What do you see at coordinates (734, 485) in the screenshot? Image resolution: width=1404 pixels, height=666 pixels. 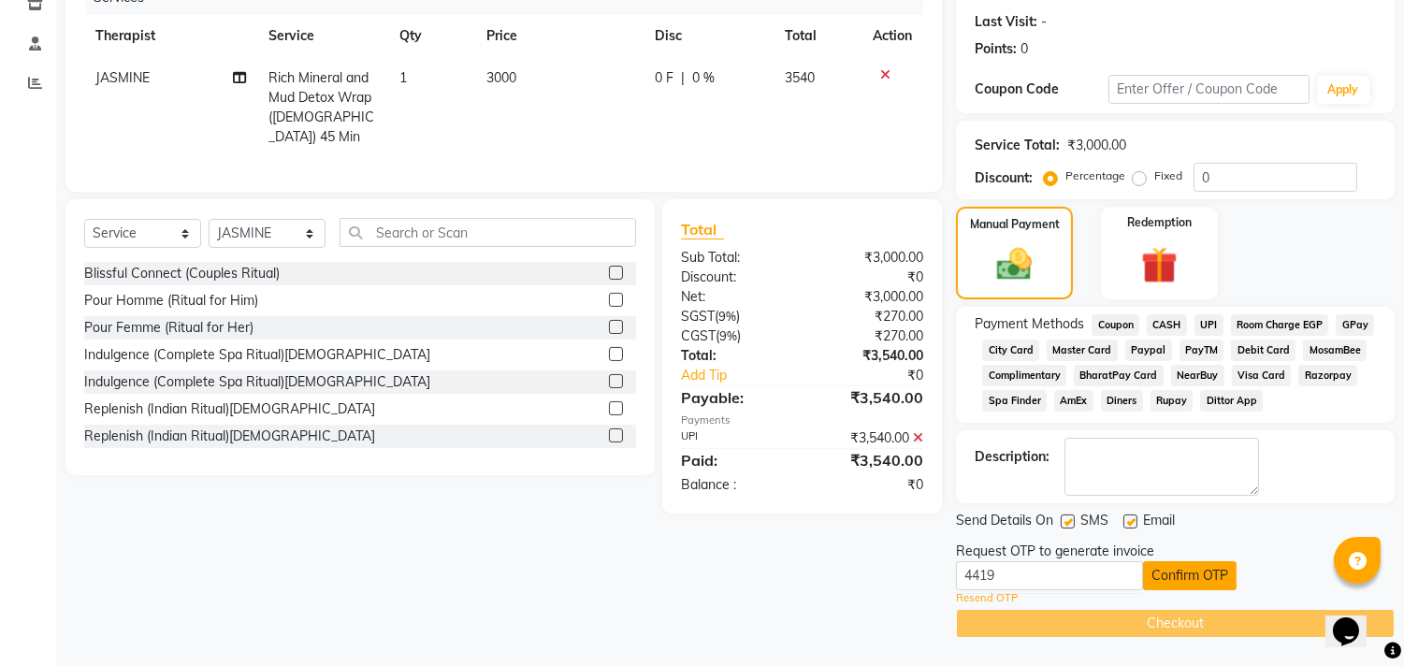 I see `div: Balance :` at bounding box center [734, 485].